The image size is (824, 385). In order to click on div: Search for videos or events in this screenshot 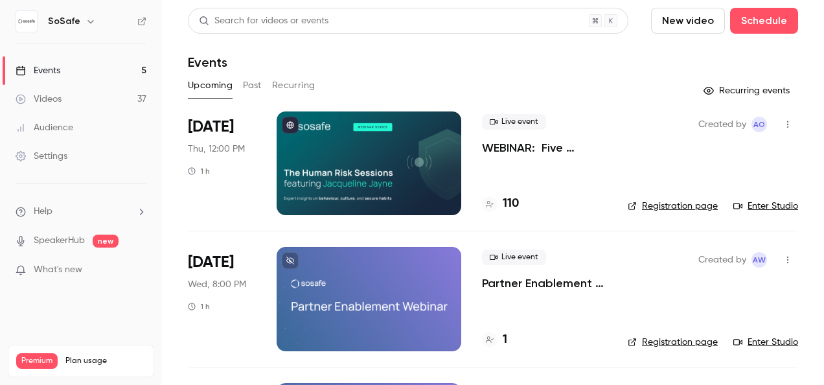, I will do `click(264, 21)`.